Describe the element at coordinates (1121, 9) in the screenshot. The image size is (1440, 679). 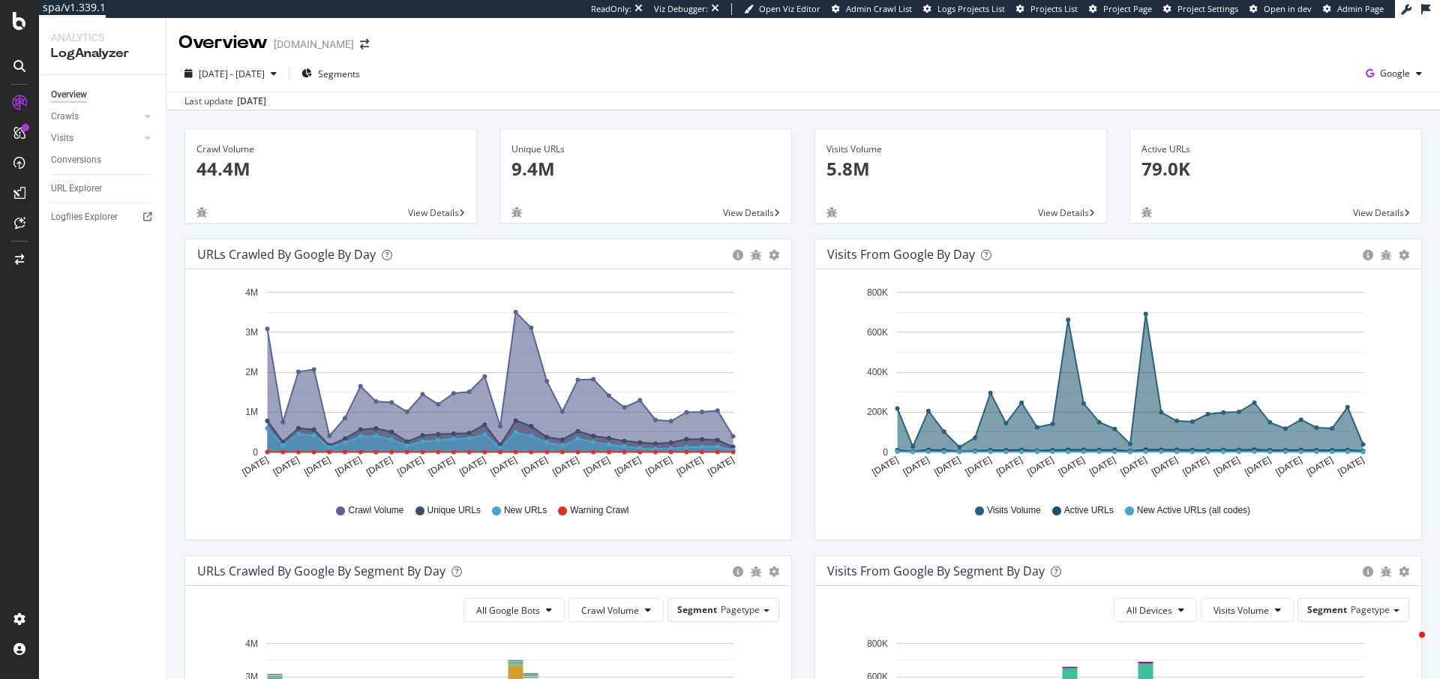
I see `a: Project Page` at that location.